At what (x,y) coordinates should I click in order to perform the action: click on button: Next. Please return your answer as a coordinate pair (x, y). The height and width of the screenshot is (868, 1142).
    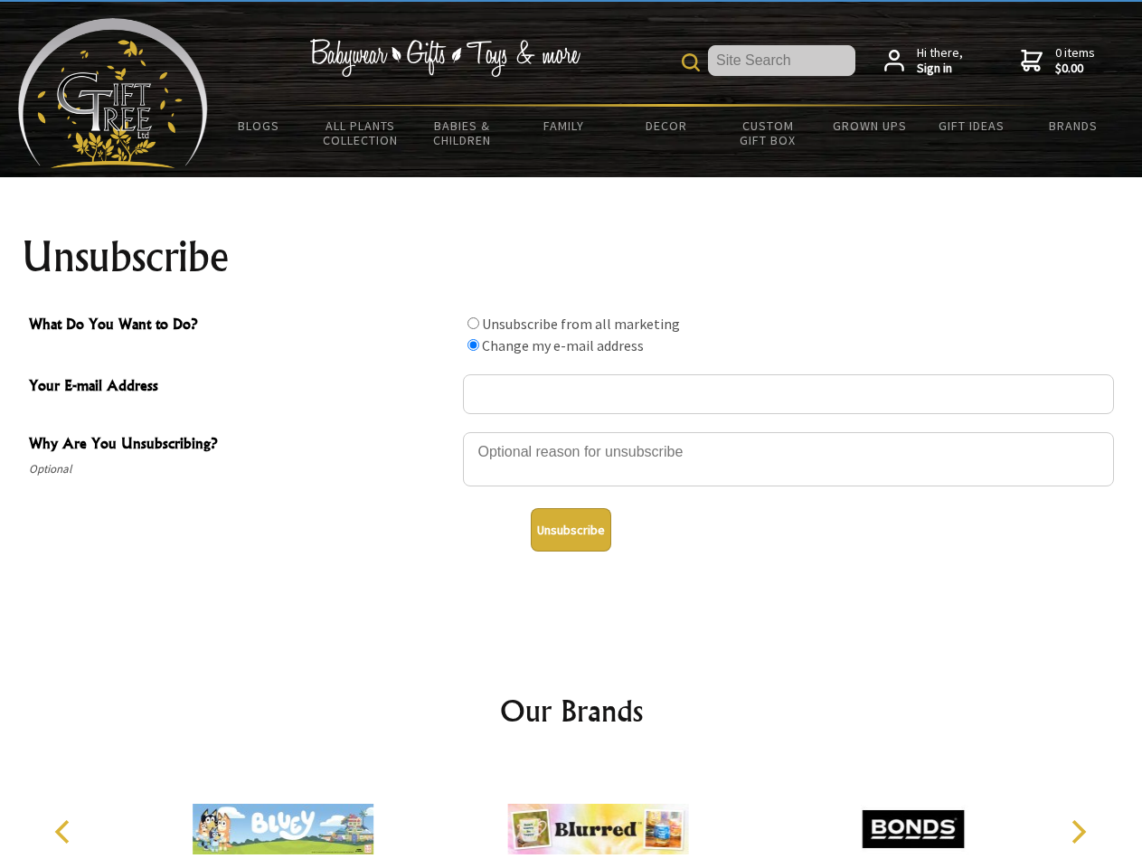
    Looking at the image, I should click on (1078, 832).